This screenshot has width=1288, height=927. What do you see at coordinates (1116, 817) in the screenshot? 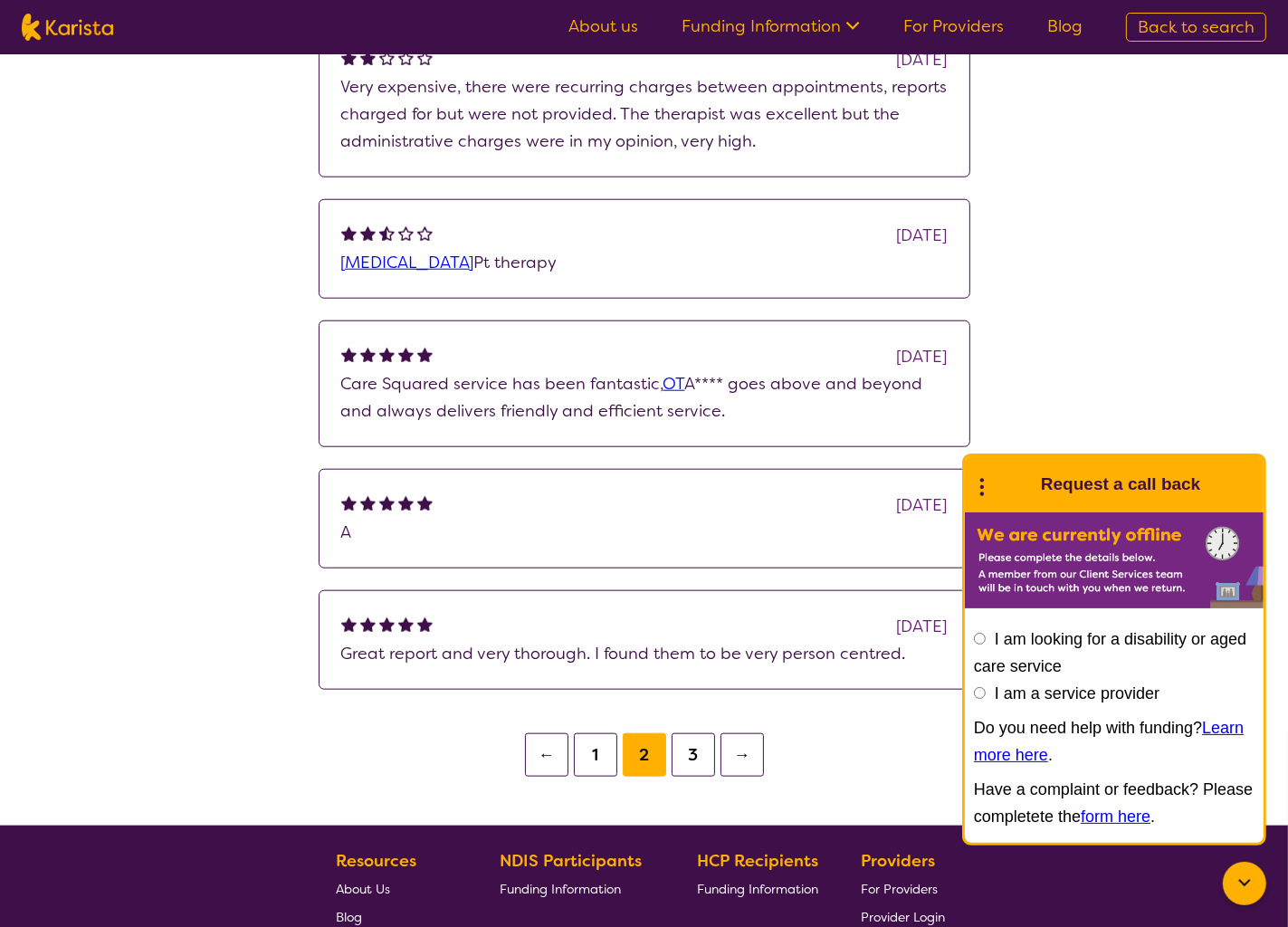
I see `a: form here` at bounding box center [1116, 817].